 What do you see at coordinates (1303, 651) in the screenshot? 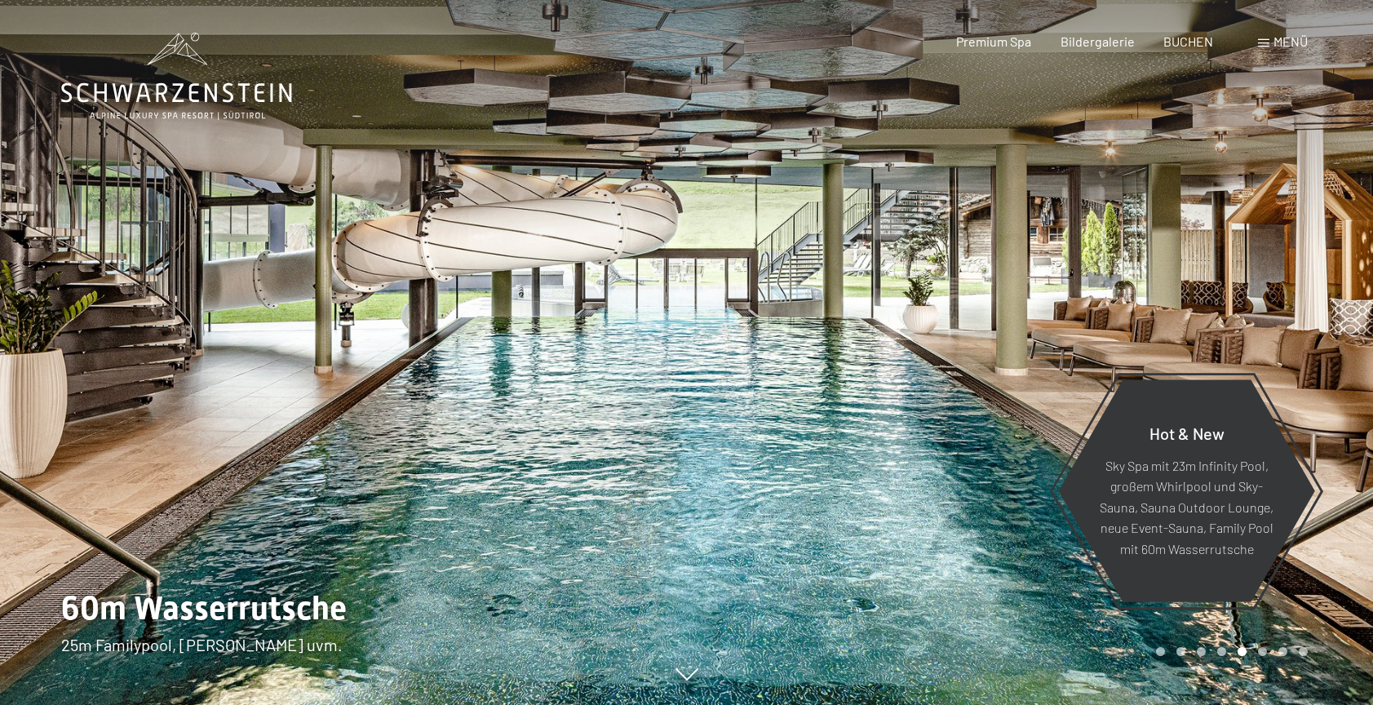
I see `div: Carousel Page 8` at bounding box center [1303, 651].